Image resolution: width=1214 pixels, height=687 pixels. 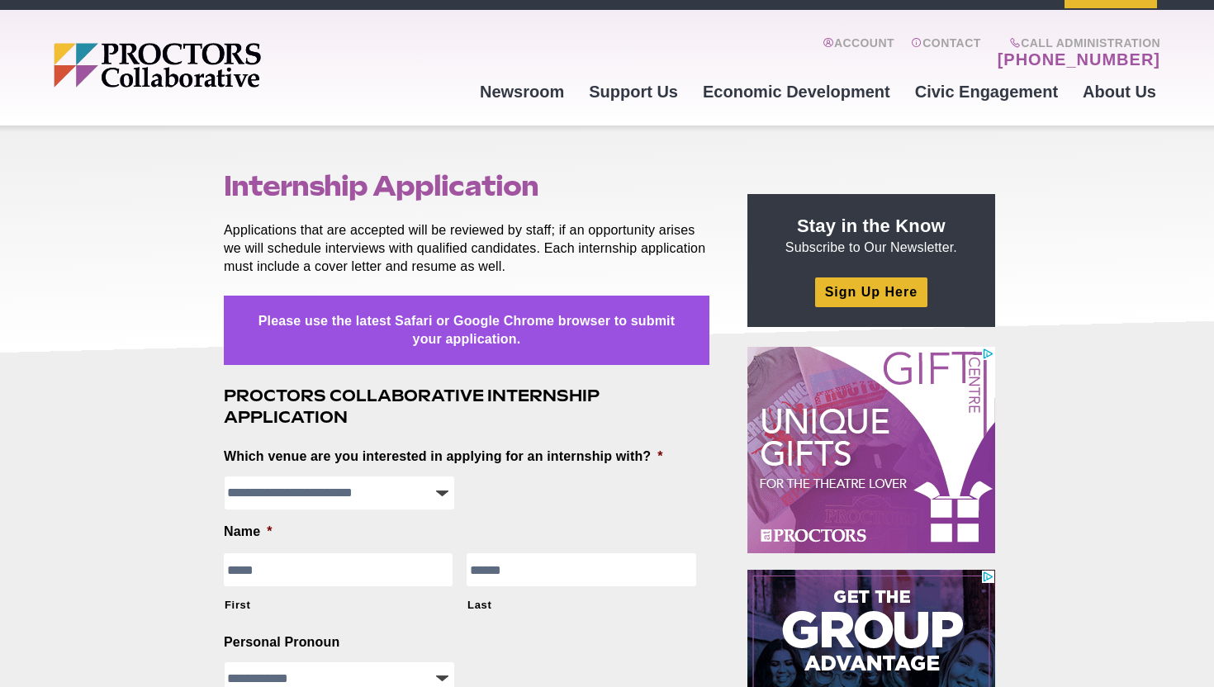 I want to click on label: Last, so click(x=581, y=605).